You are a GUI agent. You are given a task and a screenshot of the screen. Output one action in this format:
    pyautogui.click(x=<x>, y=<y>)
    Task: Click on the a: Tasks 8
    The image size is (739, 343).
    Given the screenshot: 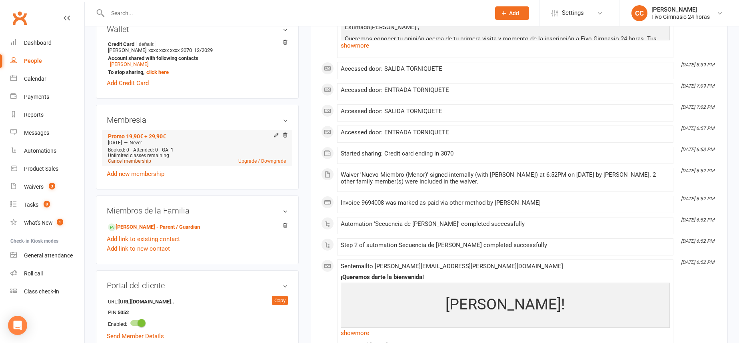 What is the action you would take?
    pyautogui.click(x=47, y=205)
    